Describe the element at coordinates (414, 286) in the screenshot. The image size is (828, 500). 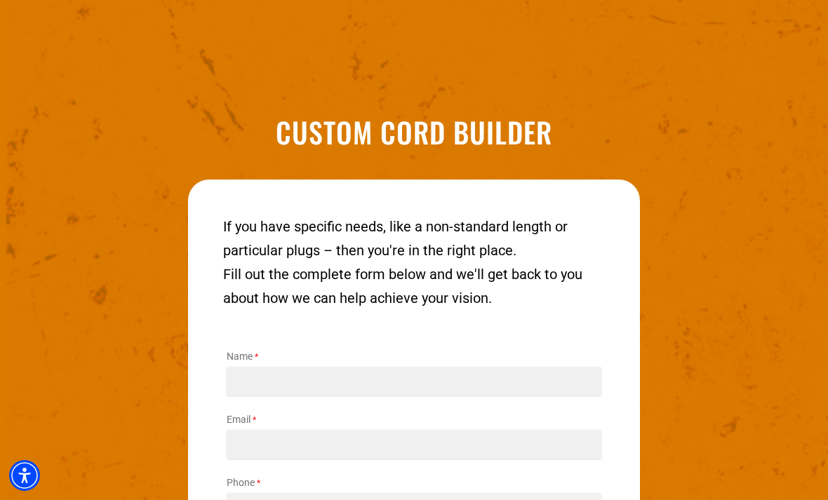
I see `p: Fill out the complete form below and we'll get back to you about how we can help achieve your vis...` at that location.